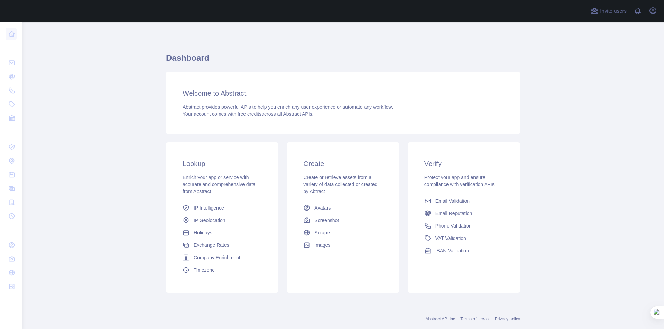 The image size is (664, 329). What do you see at coordinates (343, 208) in the screenshot?
I see `a: Avatars` at bounding box center [343, 208].